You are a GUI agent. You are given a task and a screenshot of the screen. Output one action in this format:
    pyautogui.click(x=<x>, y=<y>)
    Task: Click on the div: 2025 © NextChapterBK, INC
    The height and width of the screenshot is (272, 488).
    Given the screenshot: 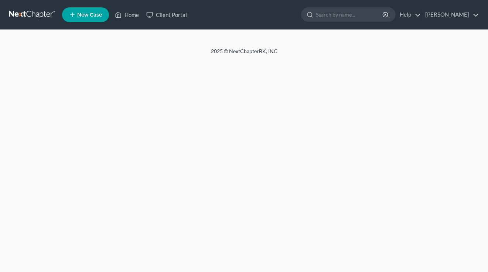 What is the action you would take?
    pyautogui.click(x=244, y=54)
    